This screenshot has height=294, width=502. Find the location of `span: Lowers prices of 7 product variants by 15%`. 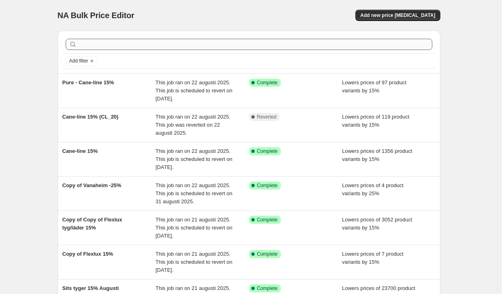

span: Lowers prices of 7 product variants by 15% is located at coordinates (373, 258).